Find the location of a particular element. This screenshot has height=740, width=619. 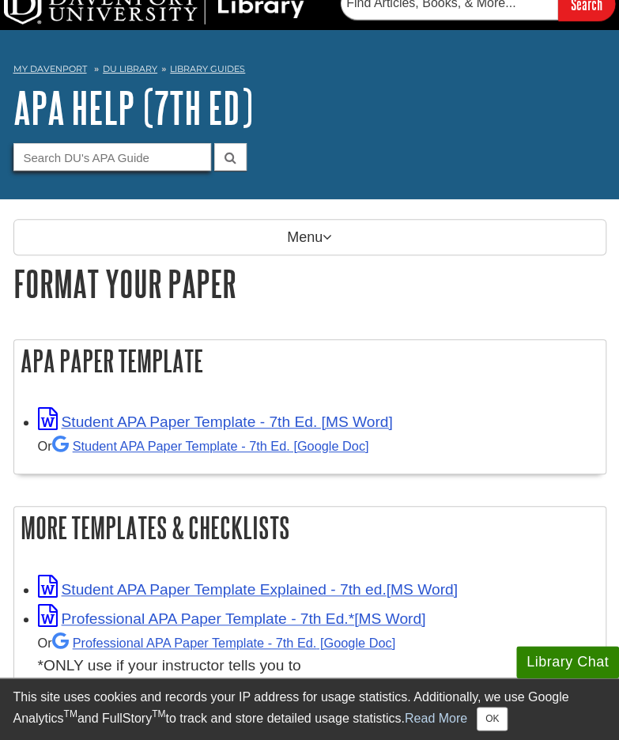

div: *ONLY use if your instructor tells you to is located at coordinates (318, 653).